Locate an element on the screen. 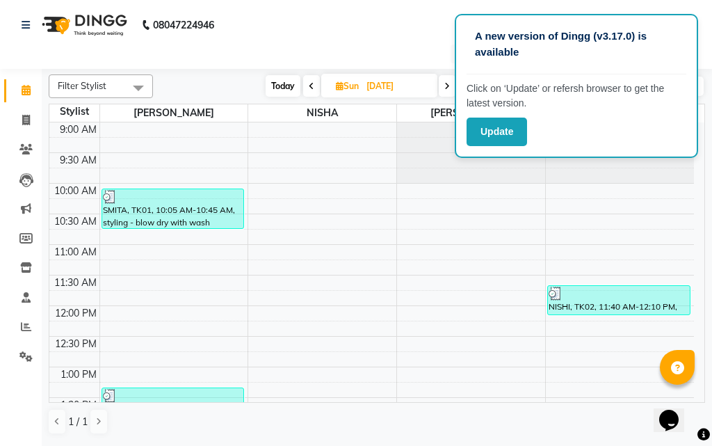  span: NISHA is located at coordinates (322, 113).